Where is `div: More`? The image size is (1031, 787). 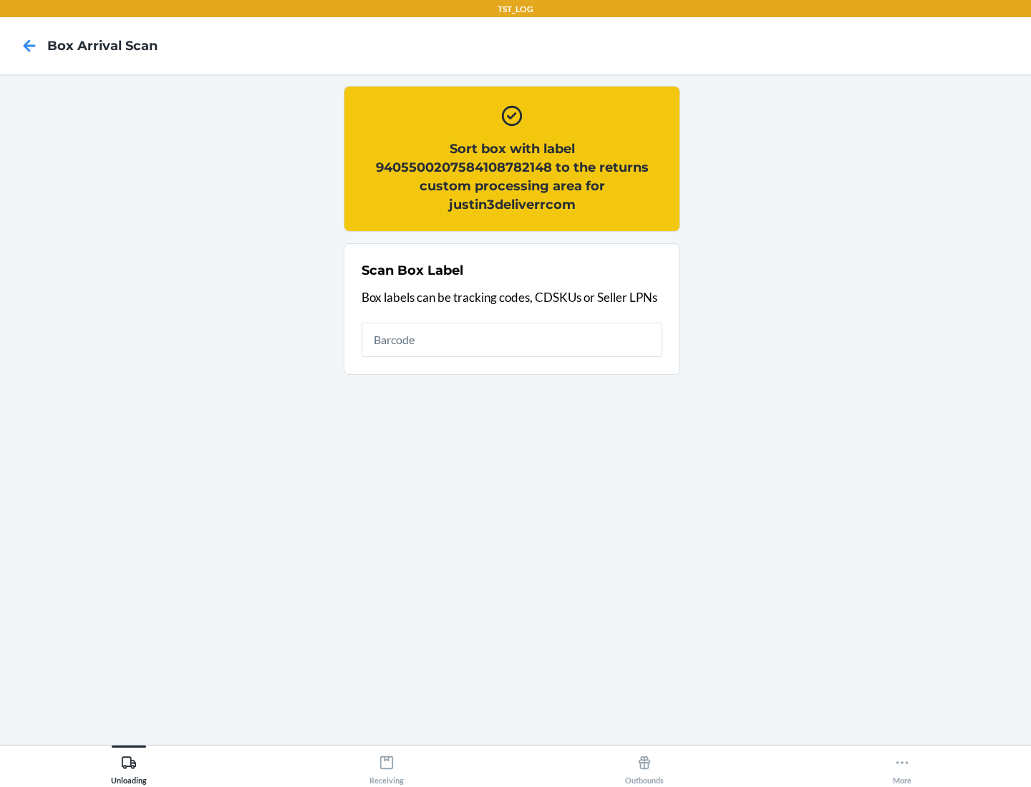
div: More is located at coordinates (902, 767).